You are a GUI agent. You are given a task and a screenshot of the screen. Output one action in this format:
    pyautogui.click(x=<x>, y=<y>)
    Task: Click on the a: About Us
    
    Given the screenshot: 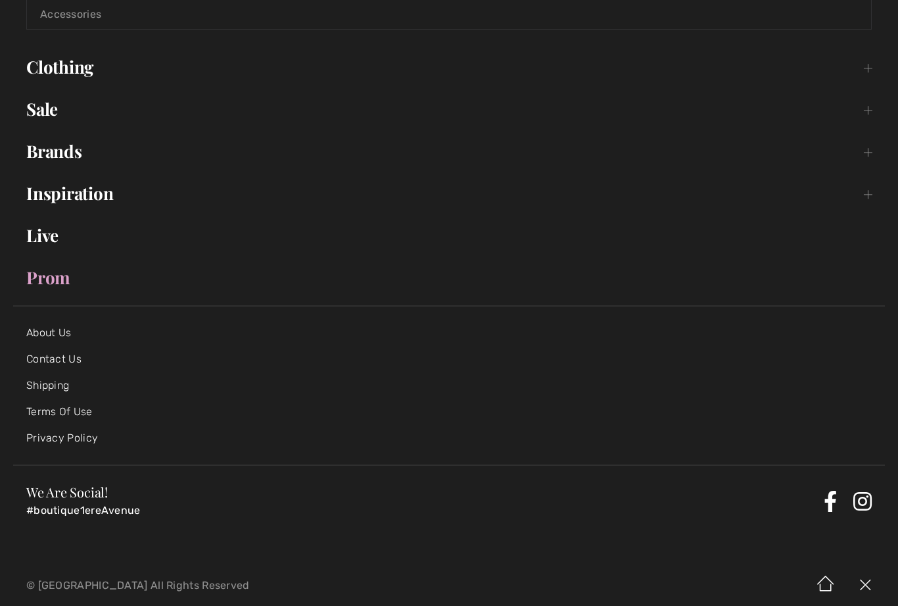 What is the action you would take?
    pyautogui.click(x=49, y=332)
    